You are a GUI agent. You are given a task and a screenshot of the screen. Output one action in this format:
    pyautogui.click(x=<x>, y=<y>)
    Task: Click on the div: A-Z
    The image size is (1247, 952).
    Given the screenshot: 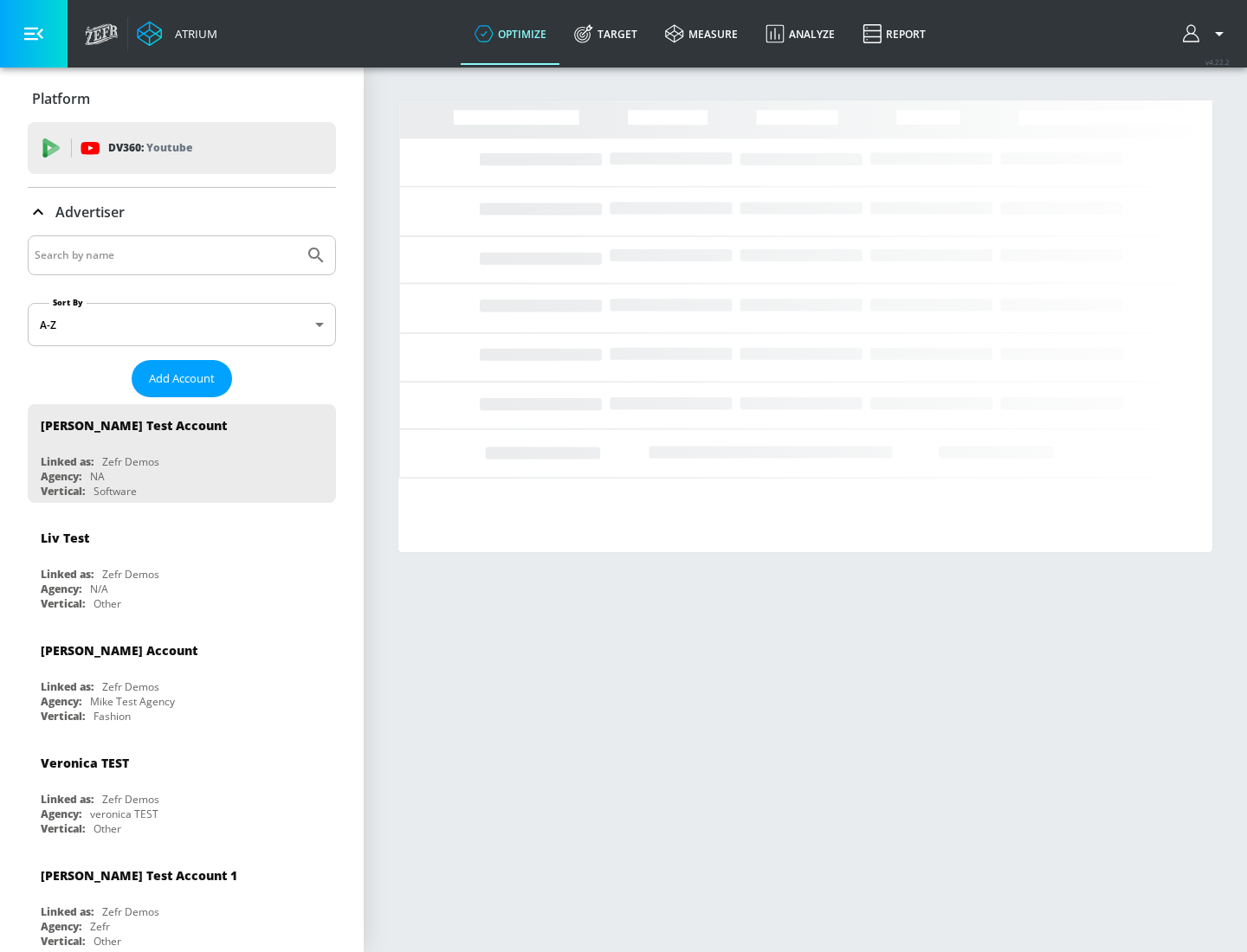 What is the action you would take?
    pyautogui.click(x=182, y=325)
    